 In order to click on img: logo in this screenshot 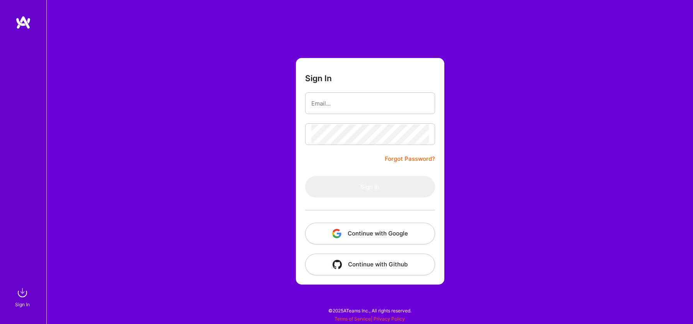, I will do `click(23, 22)`.